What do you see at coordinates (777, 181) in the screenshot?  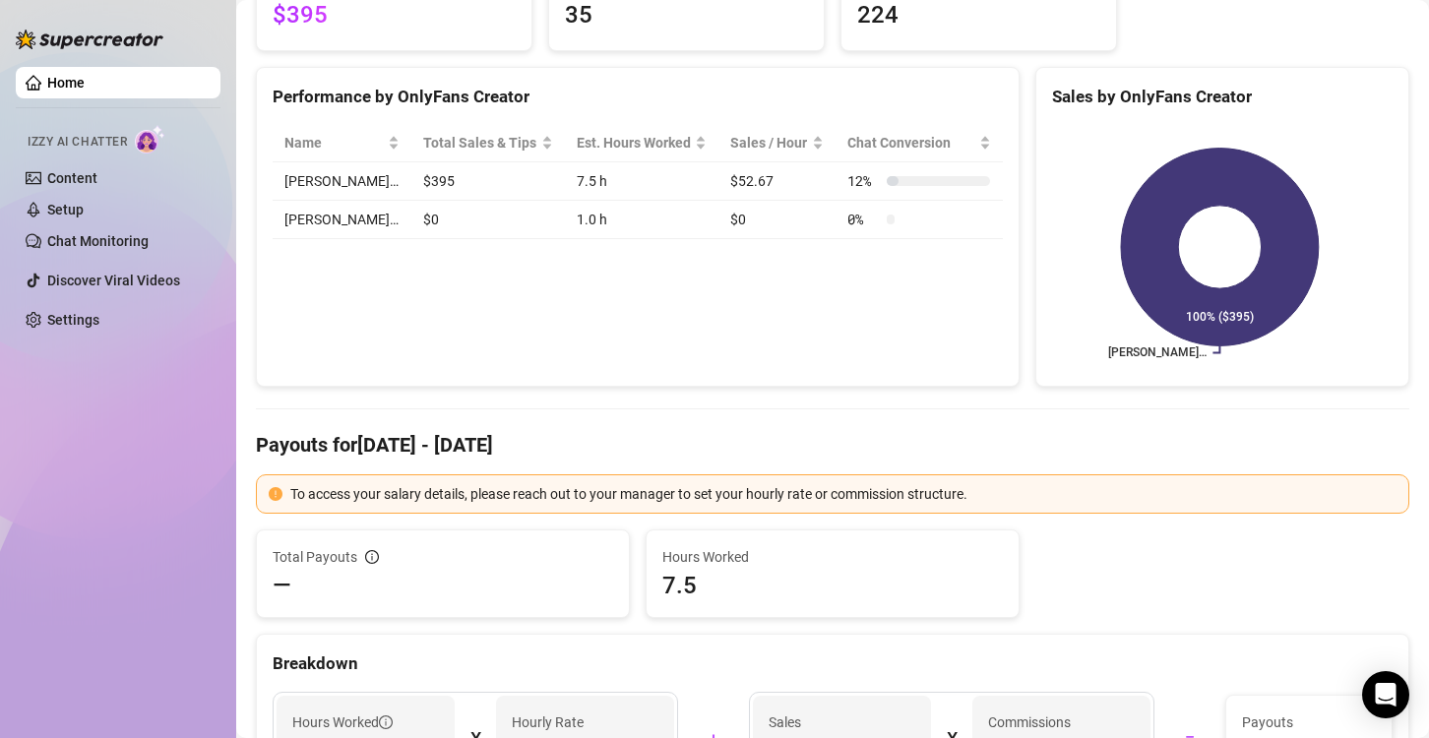 I see `td: $52.67` at bounding box center [777, 181].